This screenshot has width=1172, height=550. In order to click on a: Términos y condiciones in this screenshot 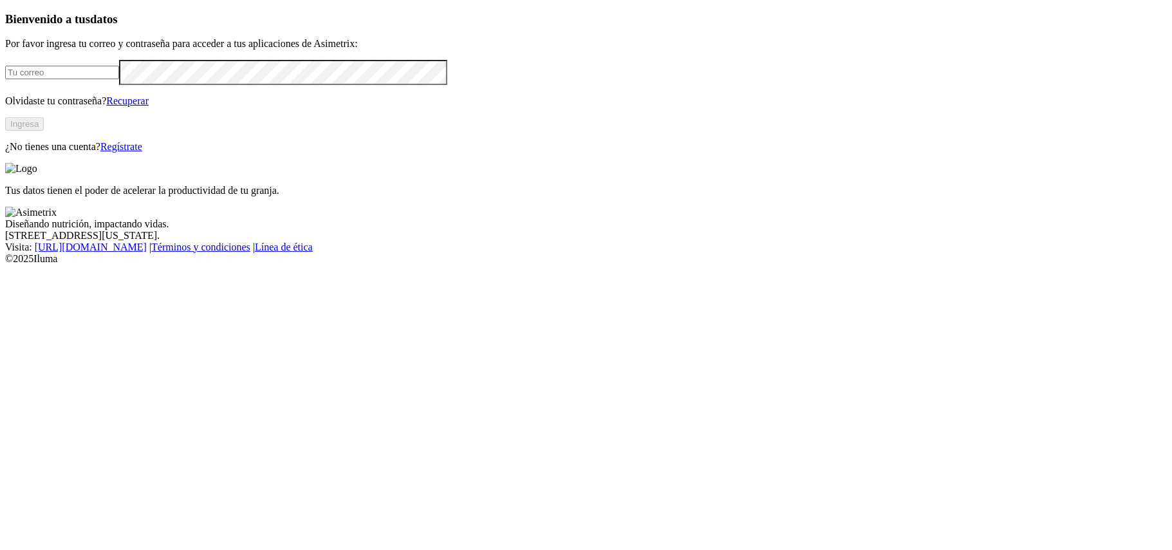, I will do `click(201, 246)`.